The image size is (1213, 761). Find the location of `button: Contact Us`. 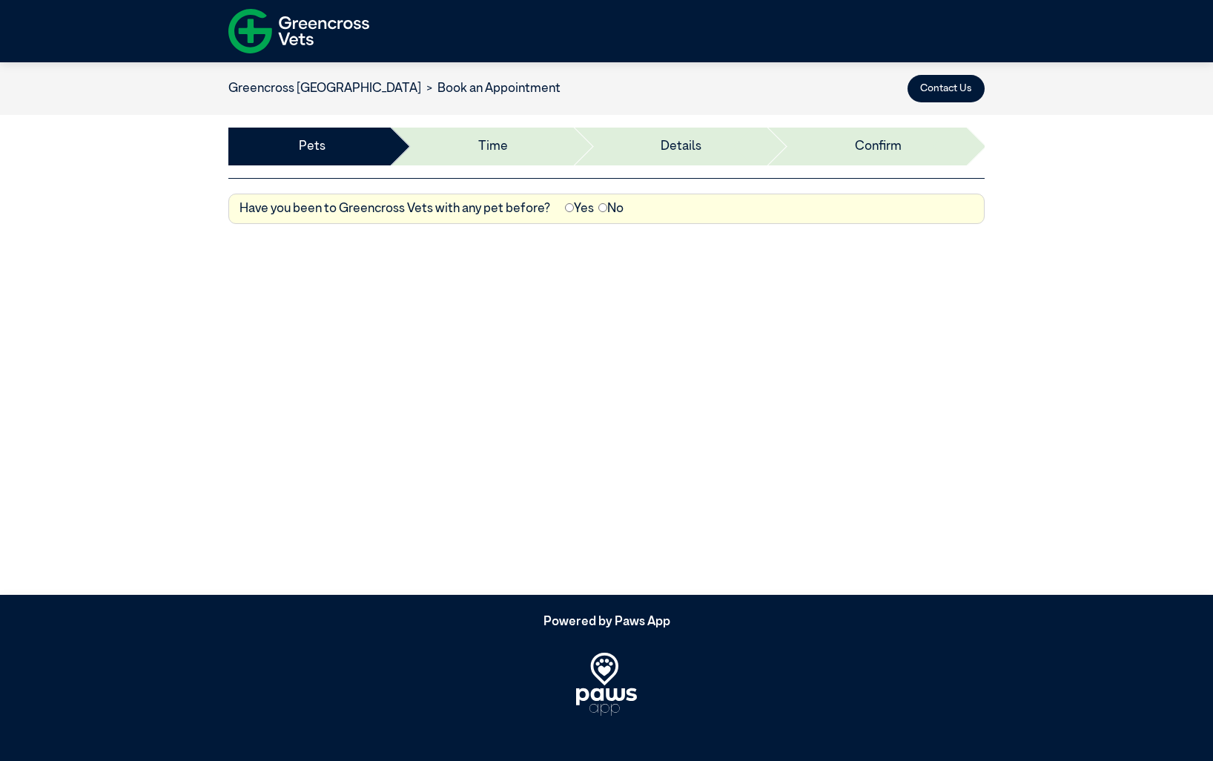

button: Contact Us is located at coordinates (946, 88).